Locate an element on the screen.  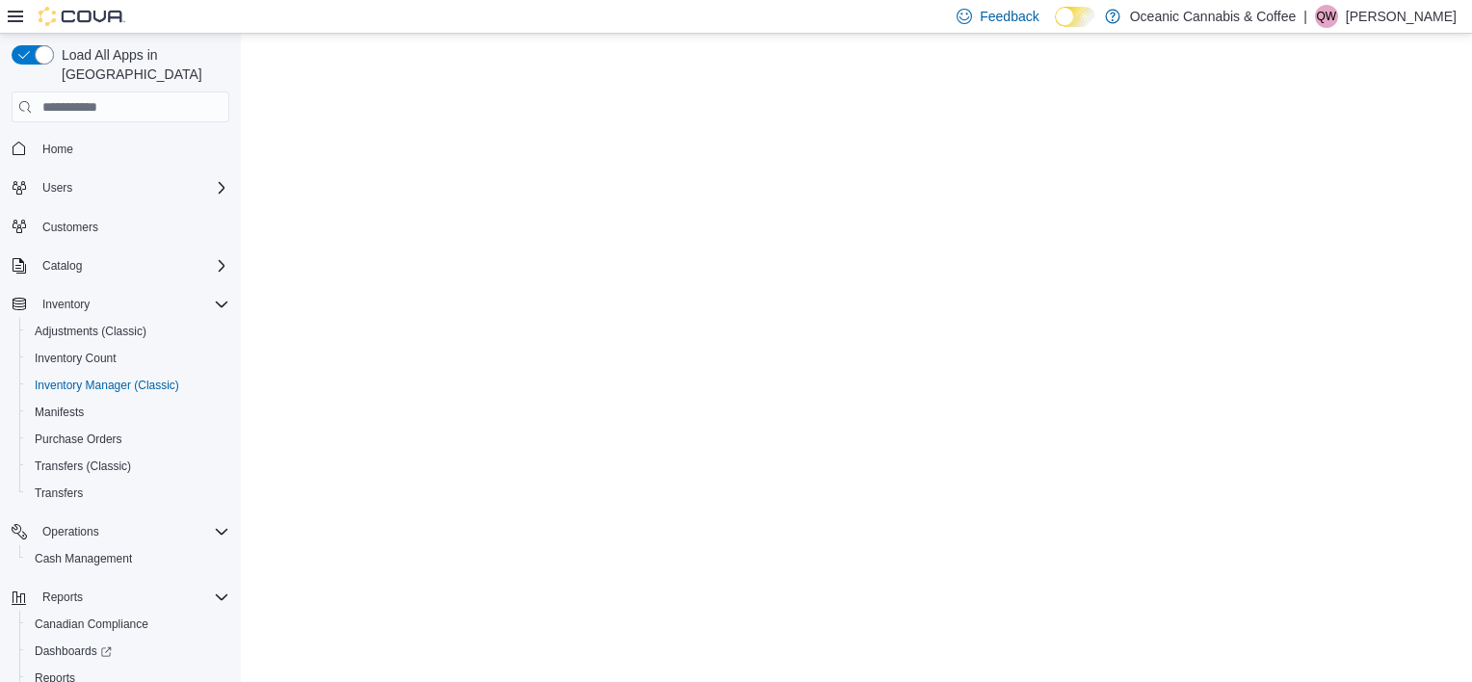
a: Transfers is located at coordinates (59, 493).